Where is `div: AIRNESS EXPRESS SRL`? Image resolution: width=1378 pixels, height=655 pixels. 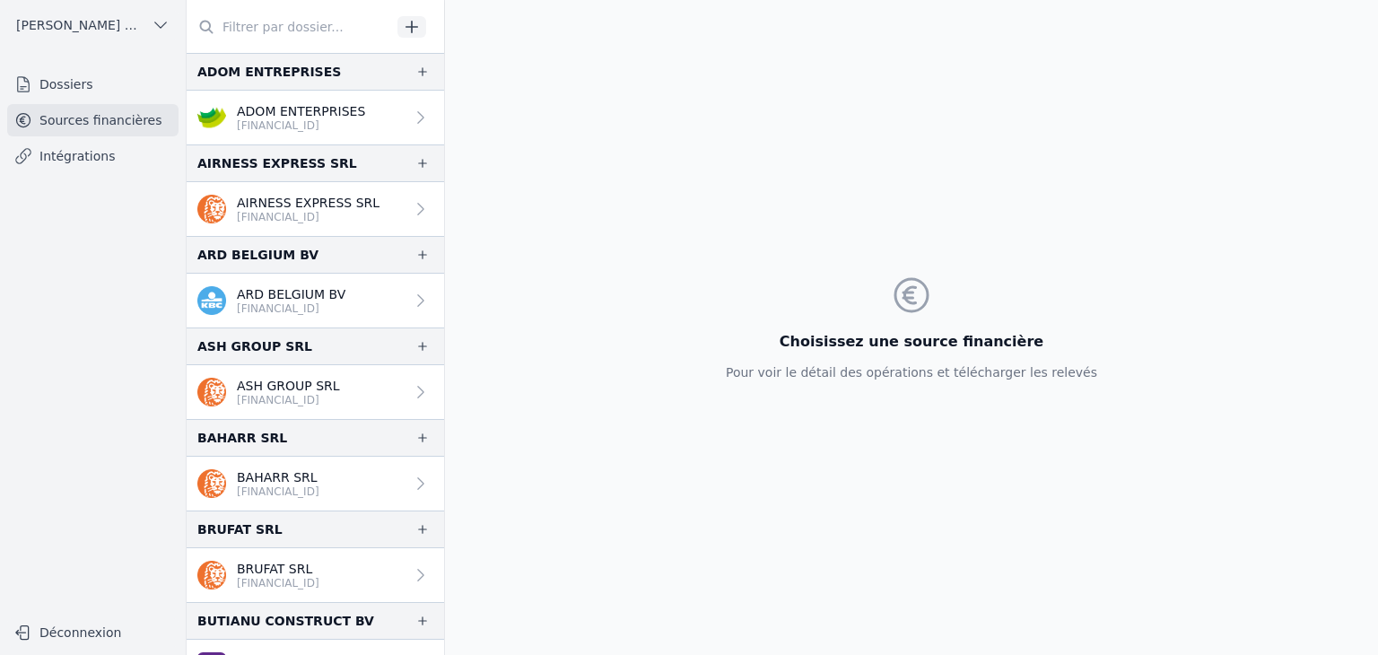 div: AIRNESS EXPRESS SRL is located at coordinates (277, 163).